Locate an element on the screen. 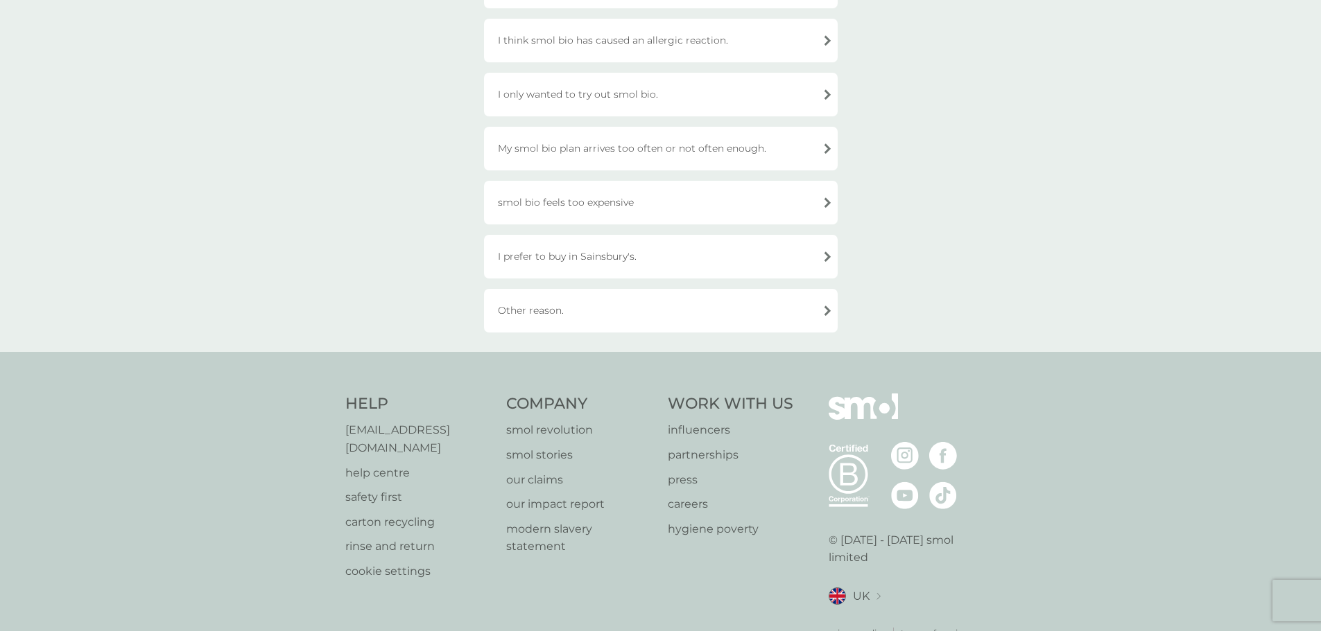 The width and height of the screenshot is (1321, 631). h4: Work With Us is located at coordinates (730, 404).